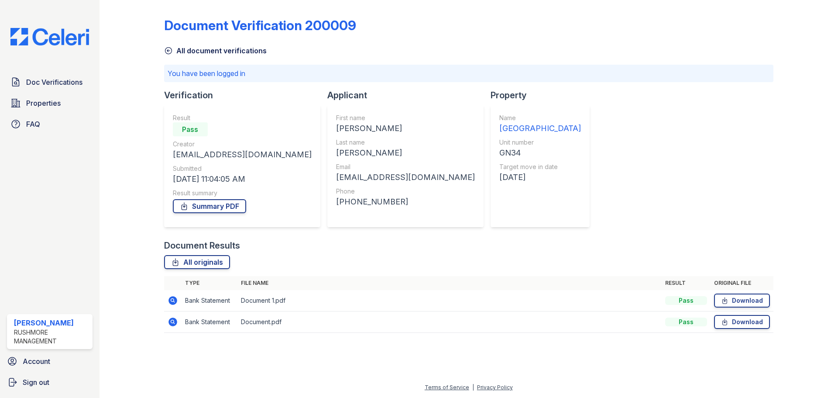 This screenshot has width=838, height=398. Describe the element at coordinates (51, 336) in the screenshot. I see `div: Rushmore Management` at that location.